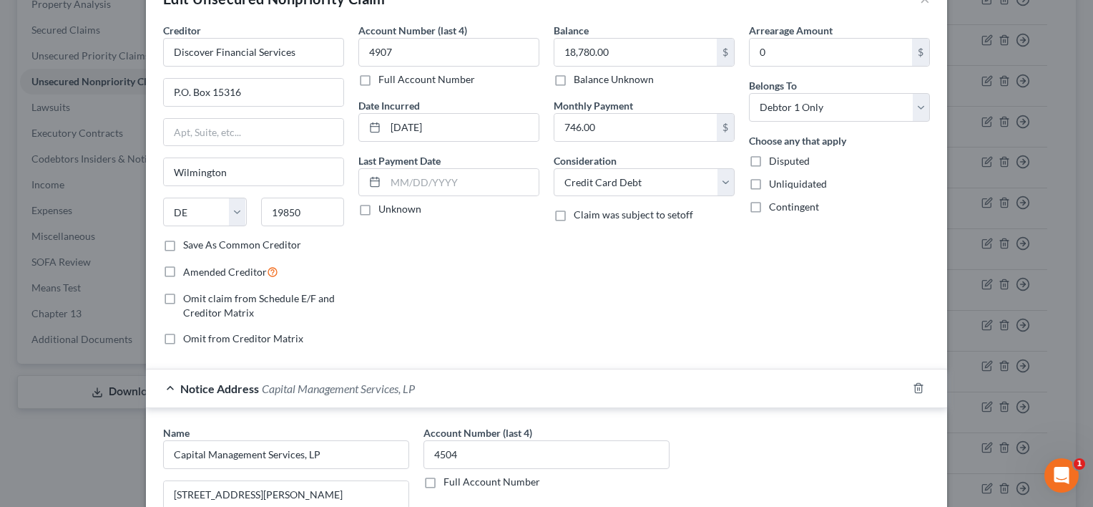  What do you see at coordinates (389, 105) in the screenshot?
I see `label: Date Incurred` at bounding box center [389, 105].